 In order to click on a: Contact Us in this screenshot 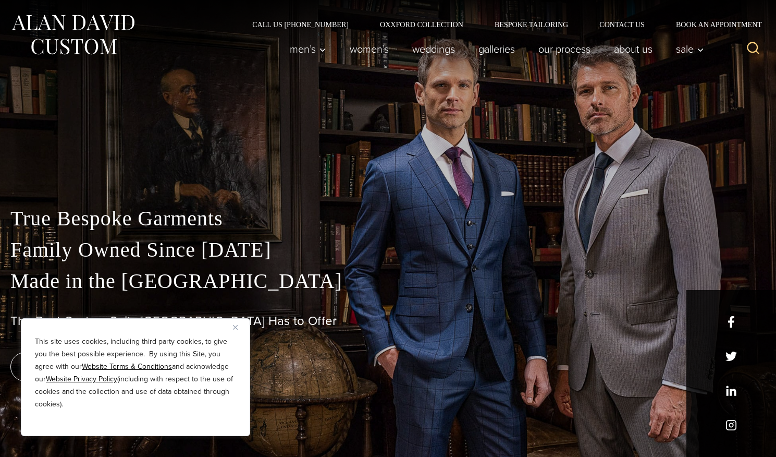, I will do `click(622, 24)`.